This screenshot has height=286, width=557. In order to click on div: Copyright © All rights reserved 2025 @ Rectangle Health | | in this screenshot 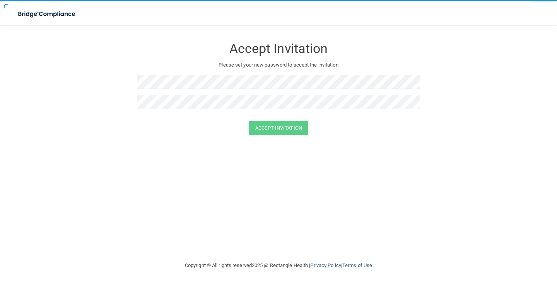, I will do `click(278, 265)`.